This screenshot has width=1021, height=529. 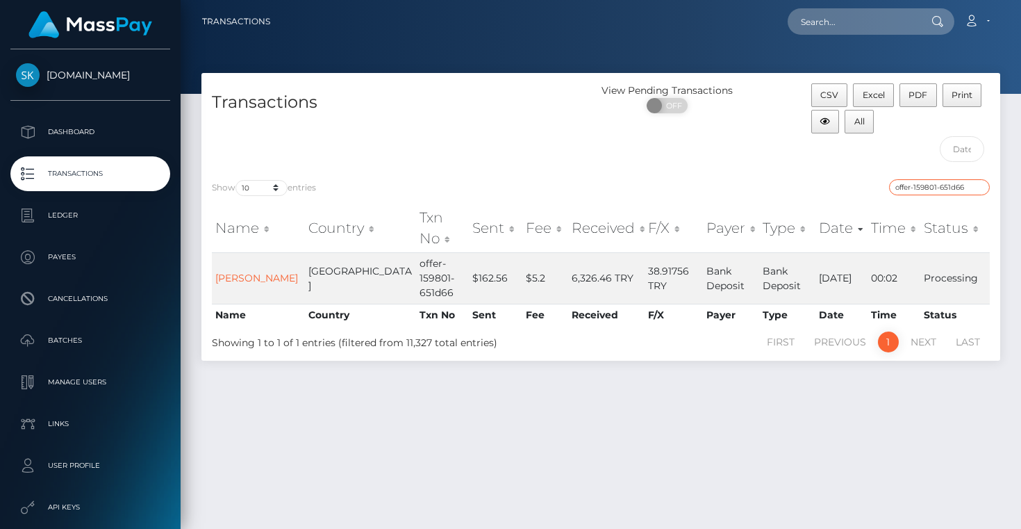 I want to click on p: Batches, so click(x=90, y=340).